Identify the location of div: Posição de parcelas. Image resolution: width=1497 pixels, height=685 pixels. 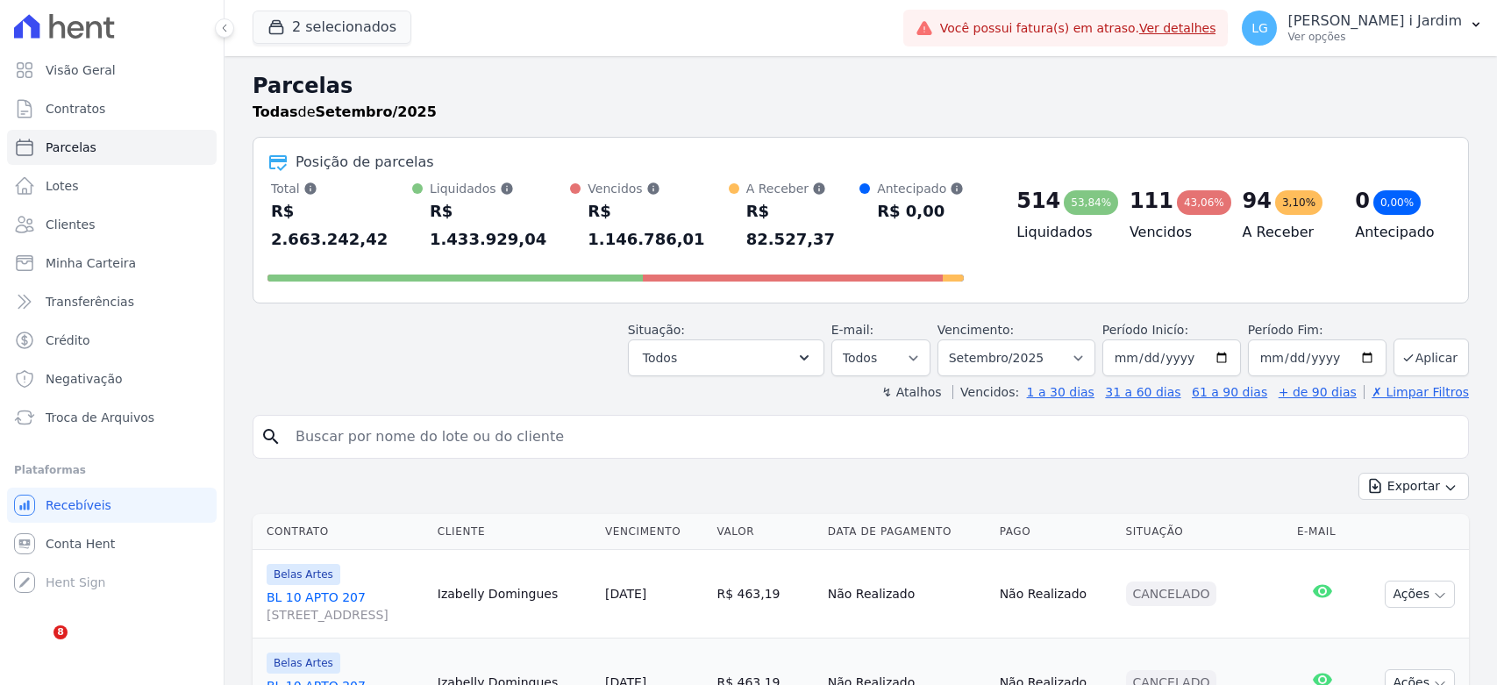
(365, 162).